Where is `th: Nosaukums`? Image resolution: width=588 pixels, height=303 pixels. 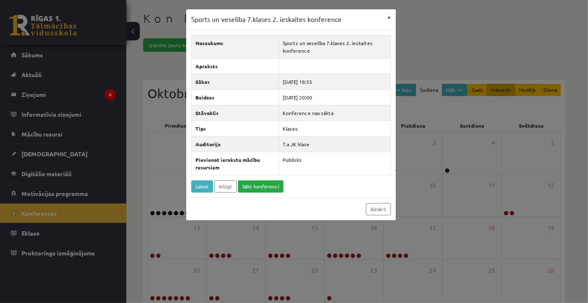 th: Nosaukums is located at coordinates (236, 46).